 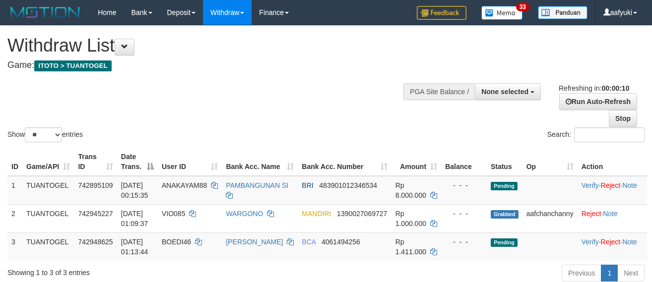 What do you see at coordinates (609, 135) in the screenshot?
I see `input: Search:` at bounding box center [609, 135].